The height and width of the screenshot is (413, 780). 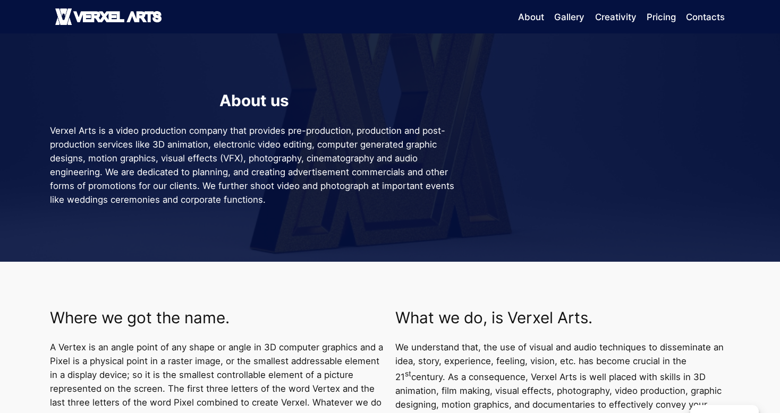 What do you see at coordinates (661, 17) in the screenshot?
I see `span: Pricing` at bounding box center [661, 17].